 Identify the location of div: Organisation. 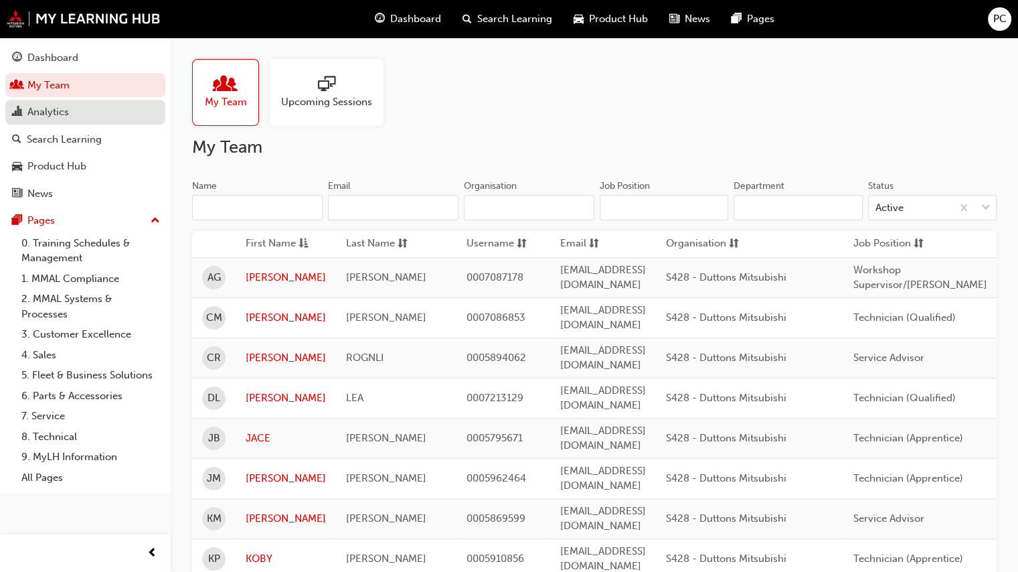
(490, 186).